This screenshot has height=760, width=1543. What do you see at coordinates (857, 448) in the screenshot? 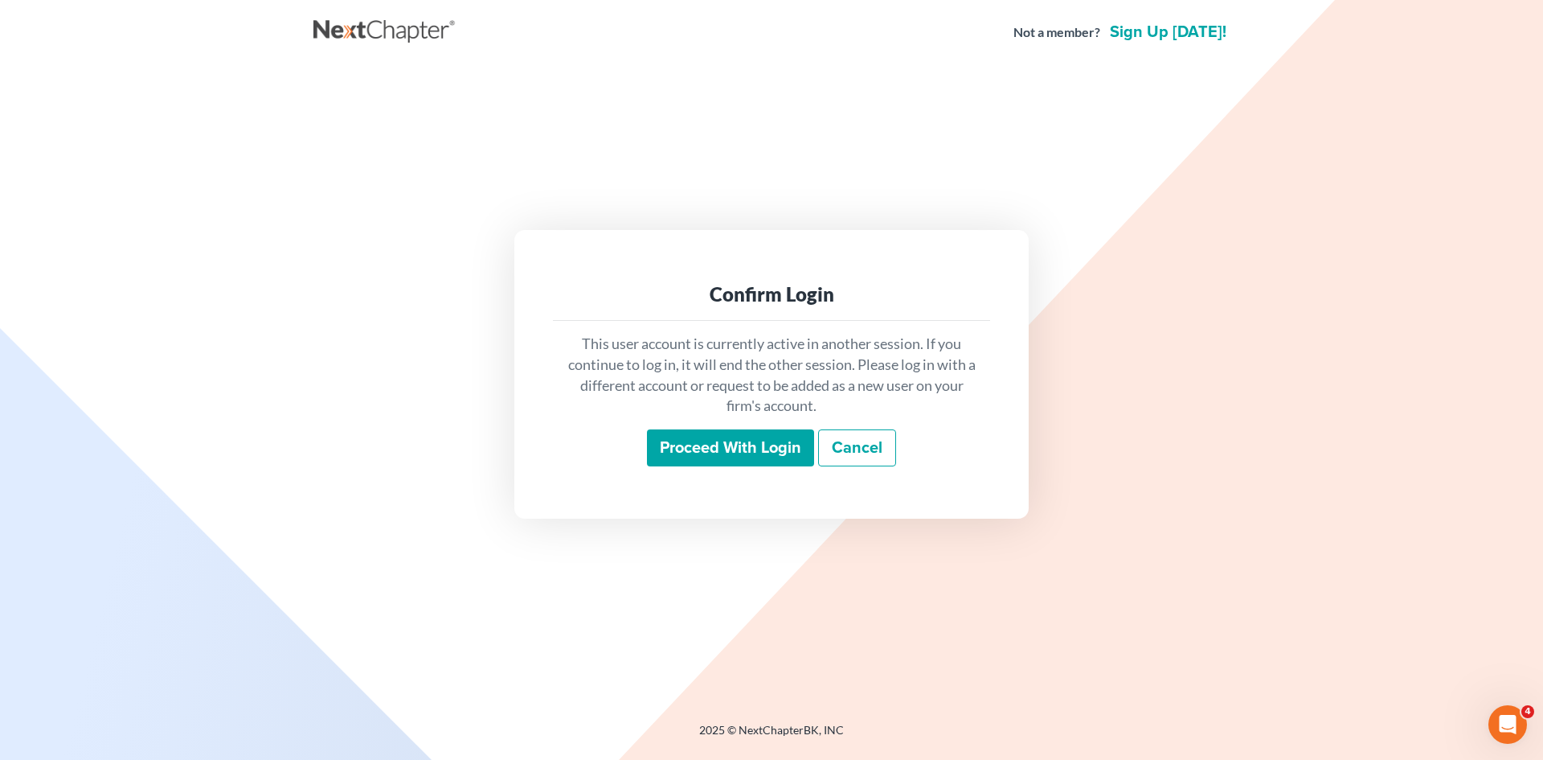
I see `a: Cancel` at bounding box center [857, 448].